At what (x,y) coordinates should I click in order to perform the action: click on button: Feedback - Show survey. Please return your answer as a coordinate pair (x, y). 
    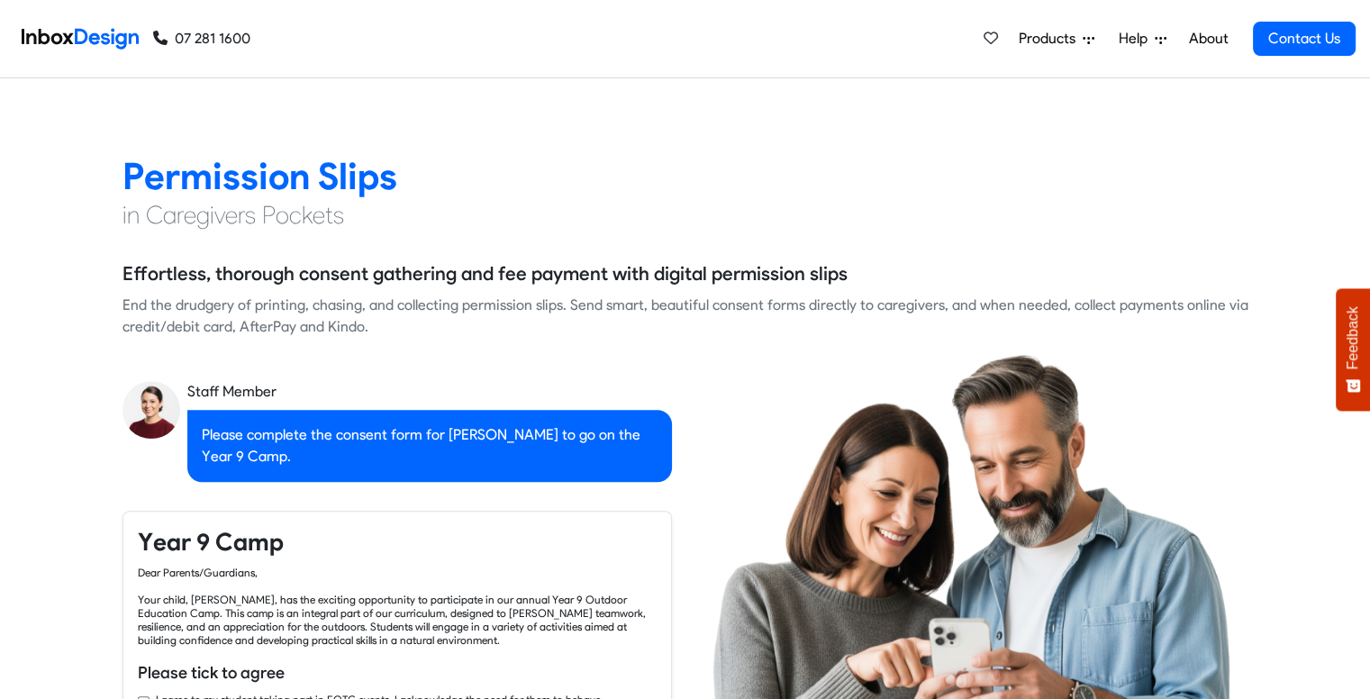
    Looking at the image, I should click on (1353, 350).